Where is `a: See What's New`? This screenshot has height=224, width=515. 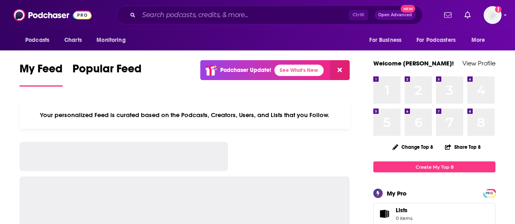
a: See What's New is located at coordinates (299, 70).